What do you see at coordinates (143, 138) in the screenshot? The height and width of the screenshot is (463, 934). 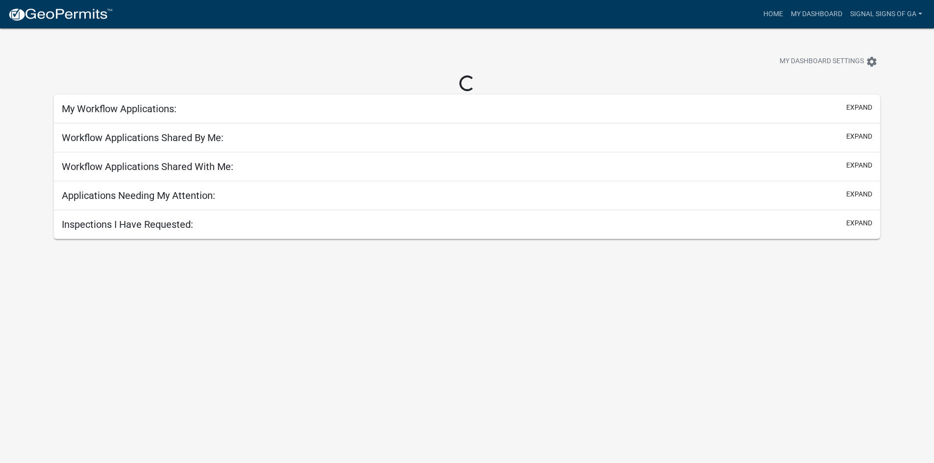 I see `h5: Workflow Applications Shared By Me:` at bounding box center [143, 138].